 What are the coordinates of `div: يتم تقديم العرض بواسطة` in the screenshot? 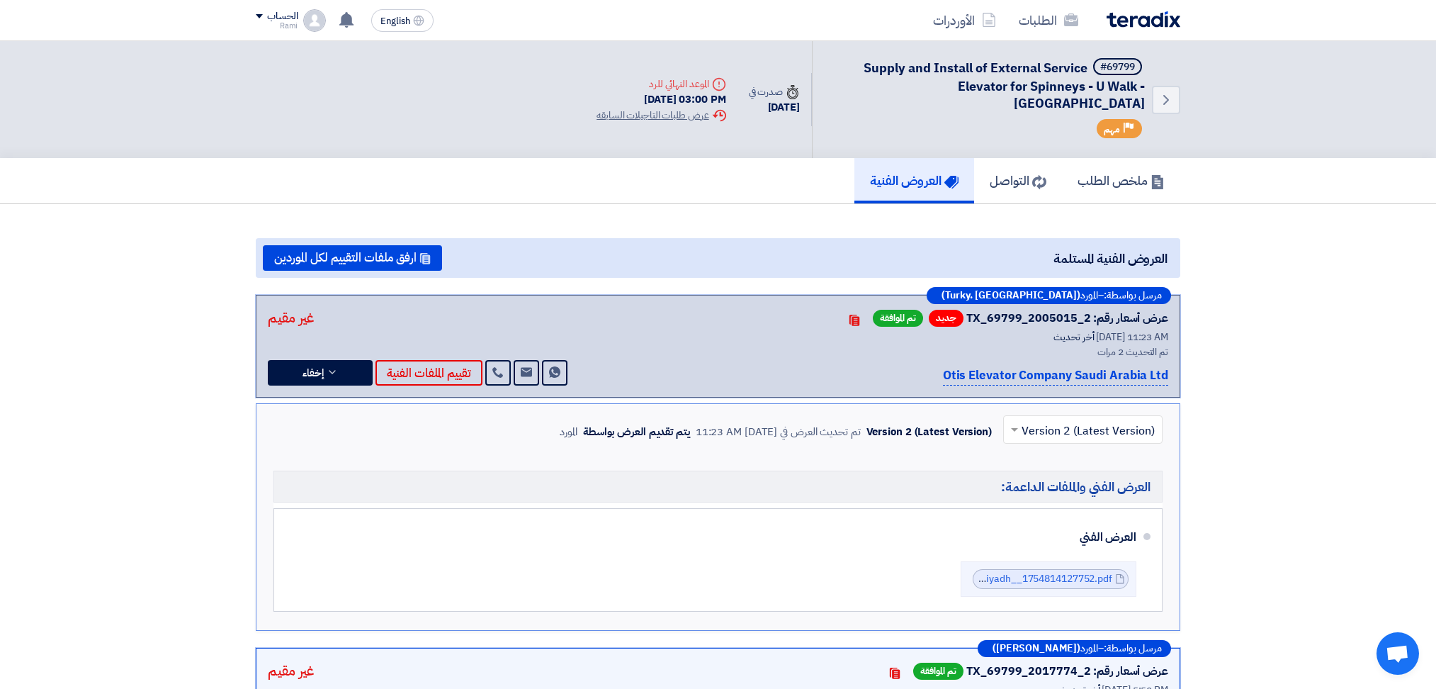 It's located at (636, 431).